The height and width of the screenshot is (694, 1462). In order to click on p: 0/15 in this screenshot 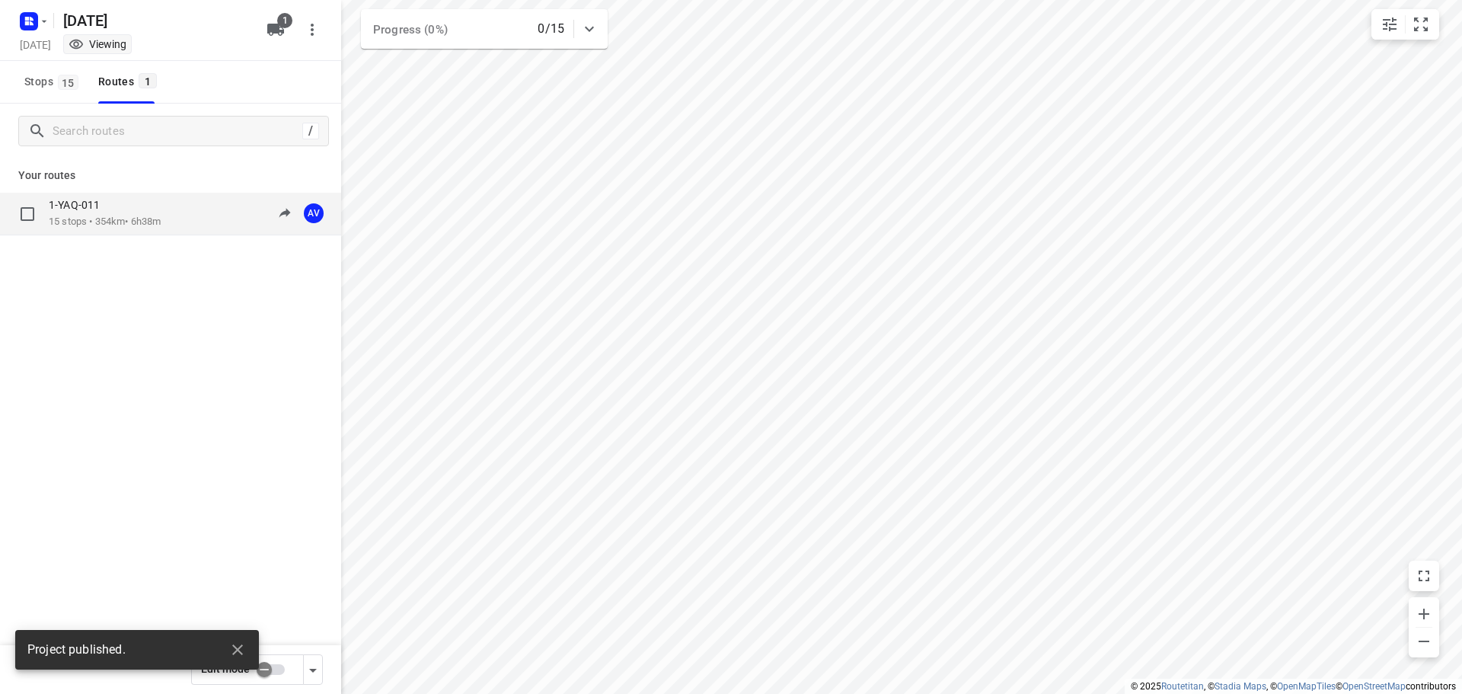, I will do `click(550, 29)`.